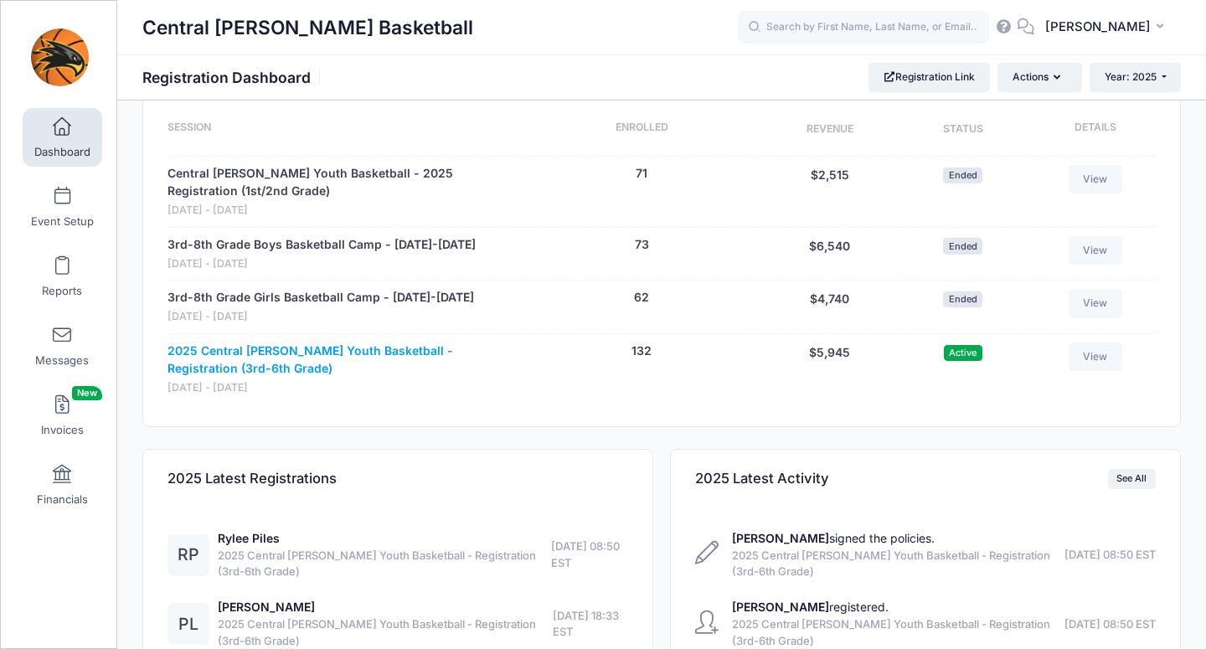 Image resolution: width=1206 pixels, height=649 pixels. What do you see at coordinates (62, 276) in the screenshot?
I see `a: Reports` at bounding box center [62, 276].